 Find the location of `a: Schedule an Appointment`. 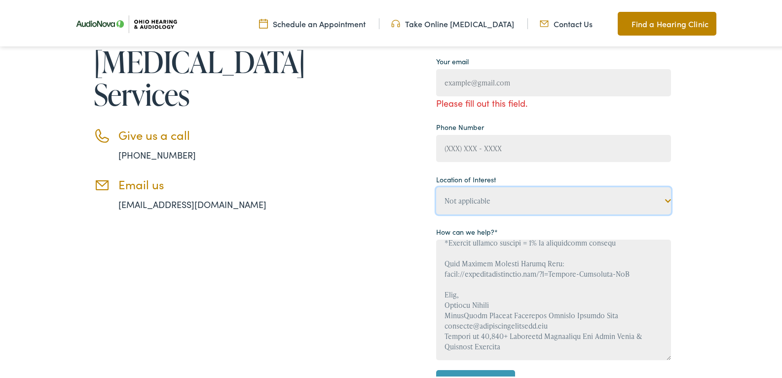

a: Schedule an Appointment is located at coordinates (312, 22).